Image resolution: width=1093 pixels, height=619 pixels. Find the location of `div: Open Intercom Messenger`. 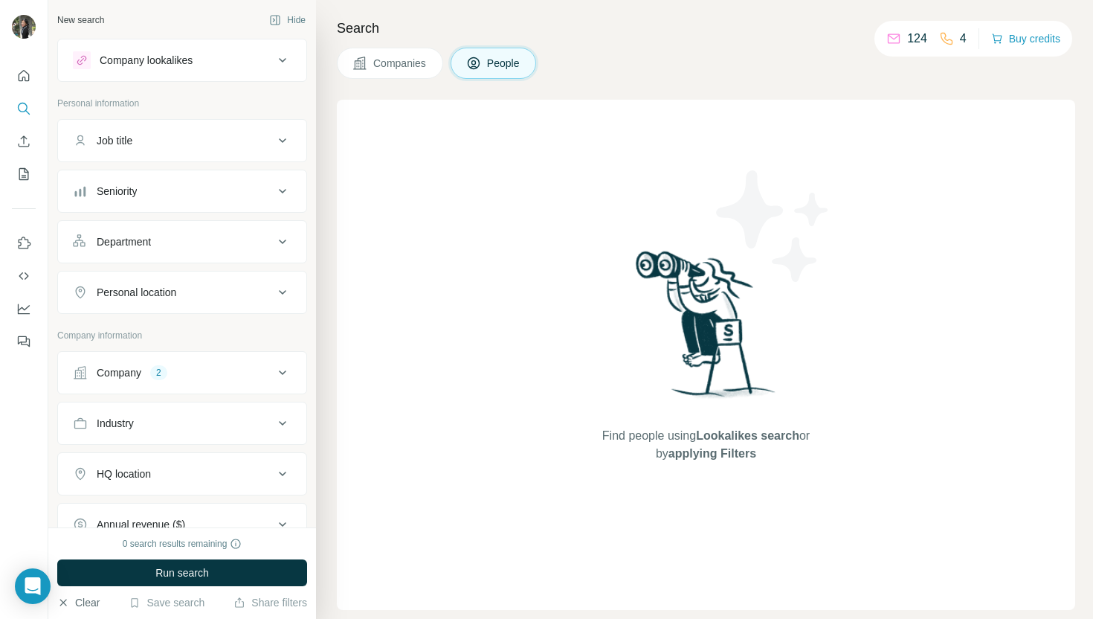

div: Open Intercom Messenger is located at coordinates (33, 586).